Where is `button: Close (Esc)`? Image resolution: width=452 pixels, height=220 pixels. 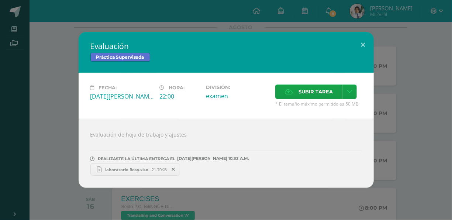
button: Close (Esc) is located at coordinates (363, 45).